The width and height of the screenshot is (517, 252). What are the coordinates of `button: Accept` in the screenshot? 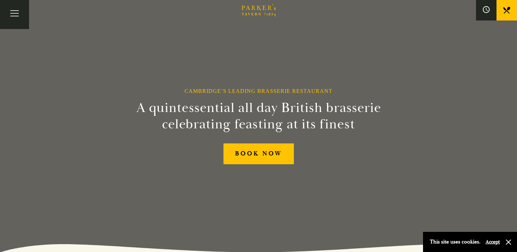 It's located at (493, 242).